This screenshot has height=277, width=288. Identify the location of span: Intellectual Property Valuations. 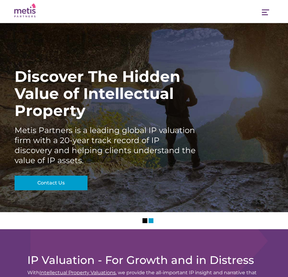
(78, 272).